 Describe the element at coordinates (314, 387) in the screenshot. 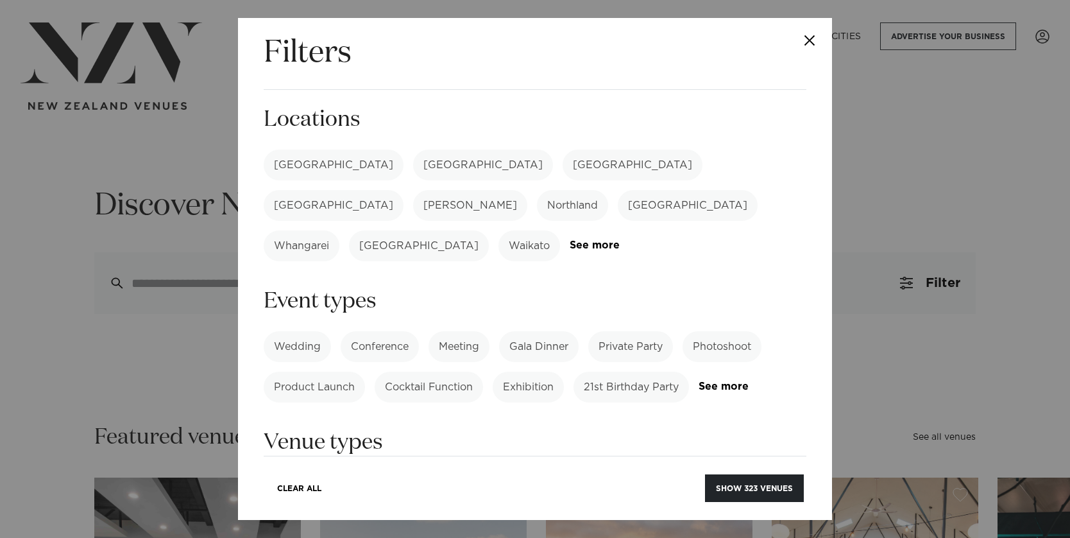

I see `label: Product Launch` at that location.